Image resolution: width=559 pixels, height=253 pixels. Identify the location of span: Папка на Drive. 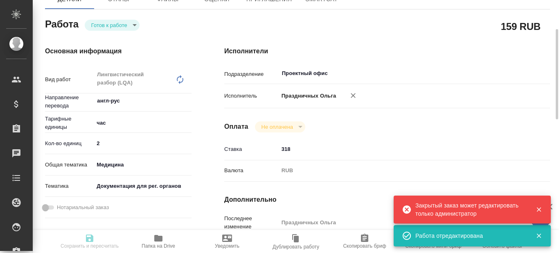
(158, 246).